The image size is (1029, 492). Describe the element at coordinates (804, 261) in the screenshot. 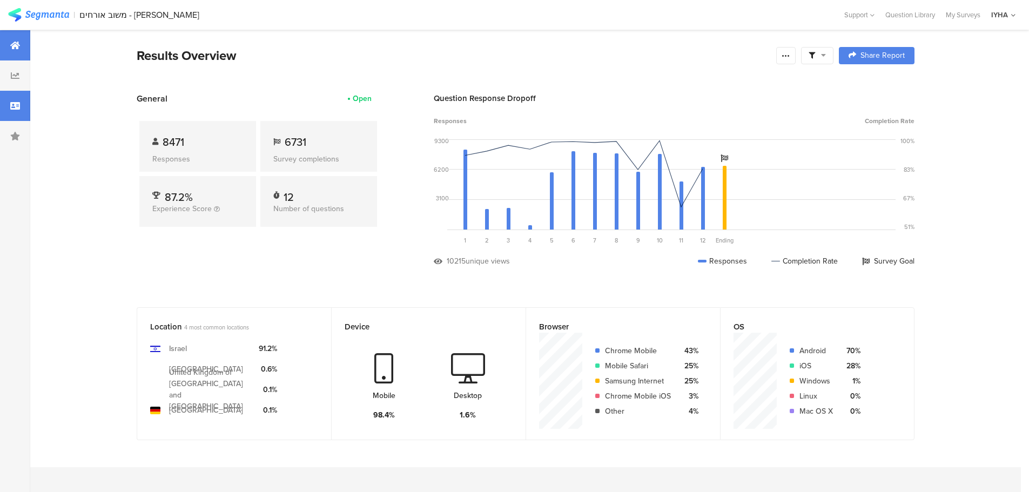

I see `div: Completion Rate` at that location.